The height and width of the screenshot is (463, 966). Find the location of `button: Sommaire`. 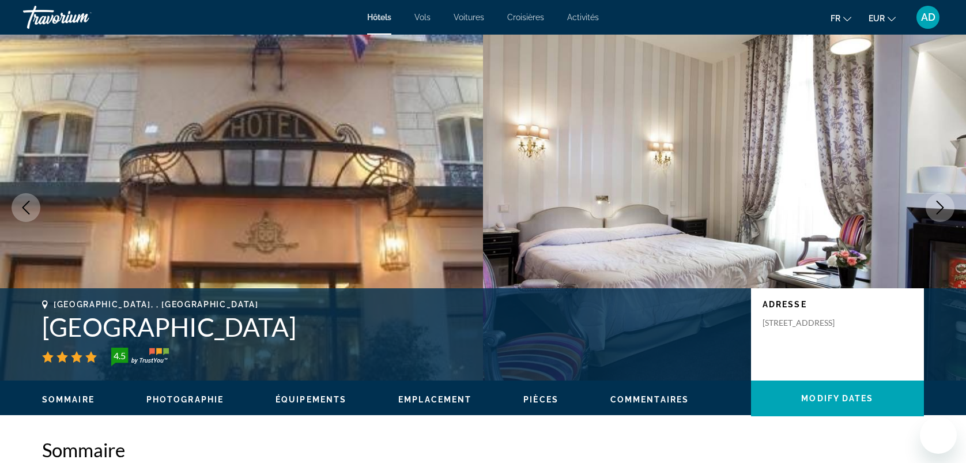

button: Sommaire is located at coordinates (68, 399).